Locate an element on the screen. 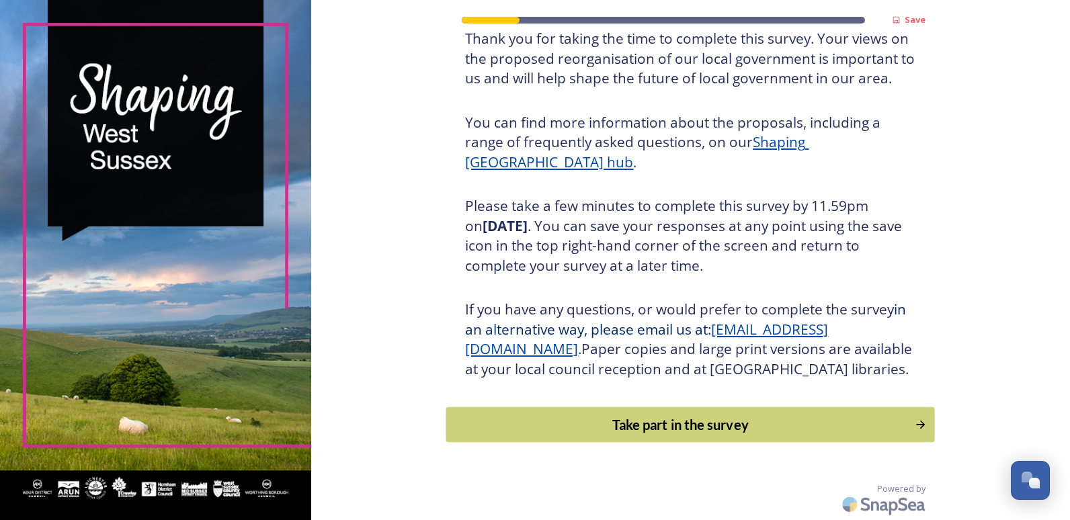 Image resolution: width=1070 pixels, height=520 pixels. span: in an alternative way, please email us at: is located at coordinates (687, 319).